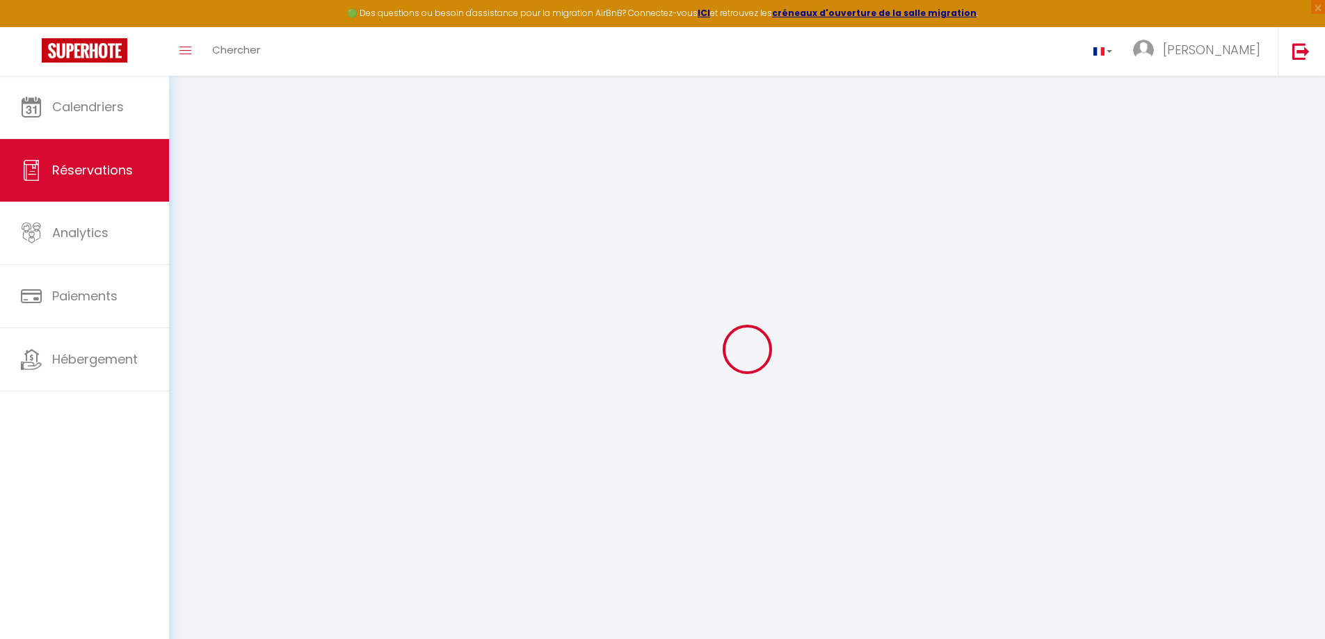  Describe the element at coordinates (85, 296) in the screenshot. I see `span: Paiements` at that location.